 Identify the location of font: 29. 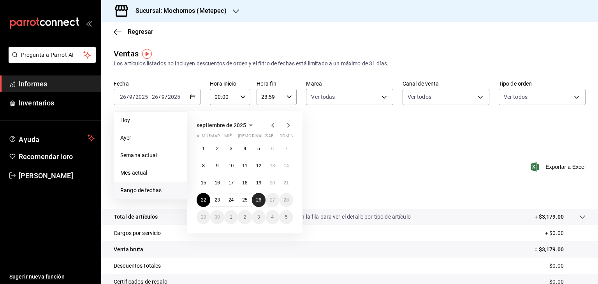
(203, 217).